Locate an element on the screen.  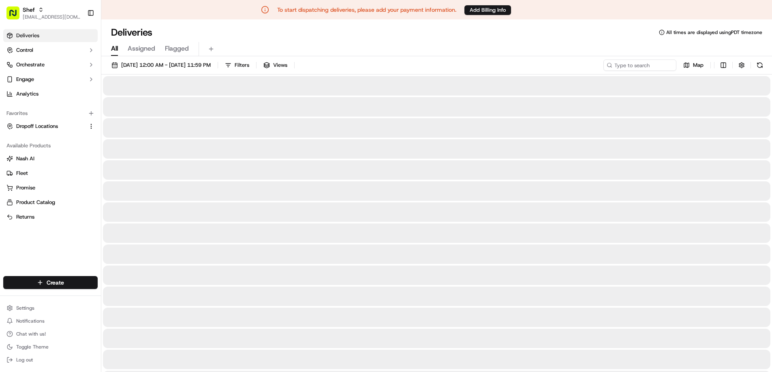
a: Analytics is located at coordinates (50, 94).